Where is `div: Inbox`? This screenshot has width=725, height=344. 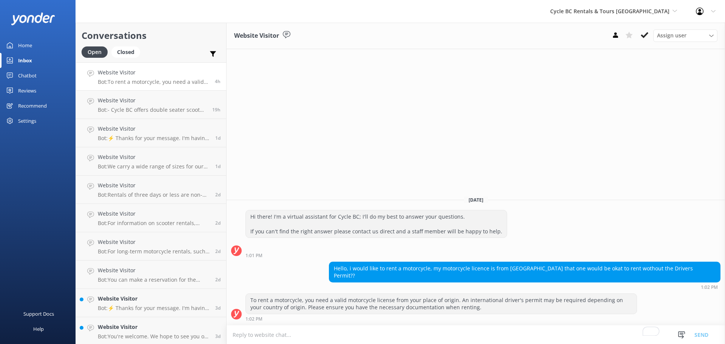 div: Inbox is located at coordinates (25, 60).